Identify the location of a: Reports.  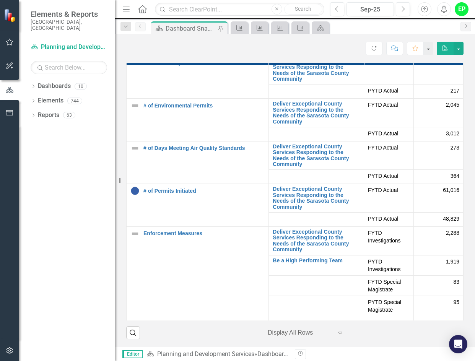
(49, 115).